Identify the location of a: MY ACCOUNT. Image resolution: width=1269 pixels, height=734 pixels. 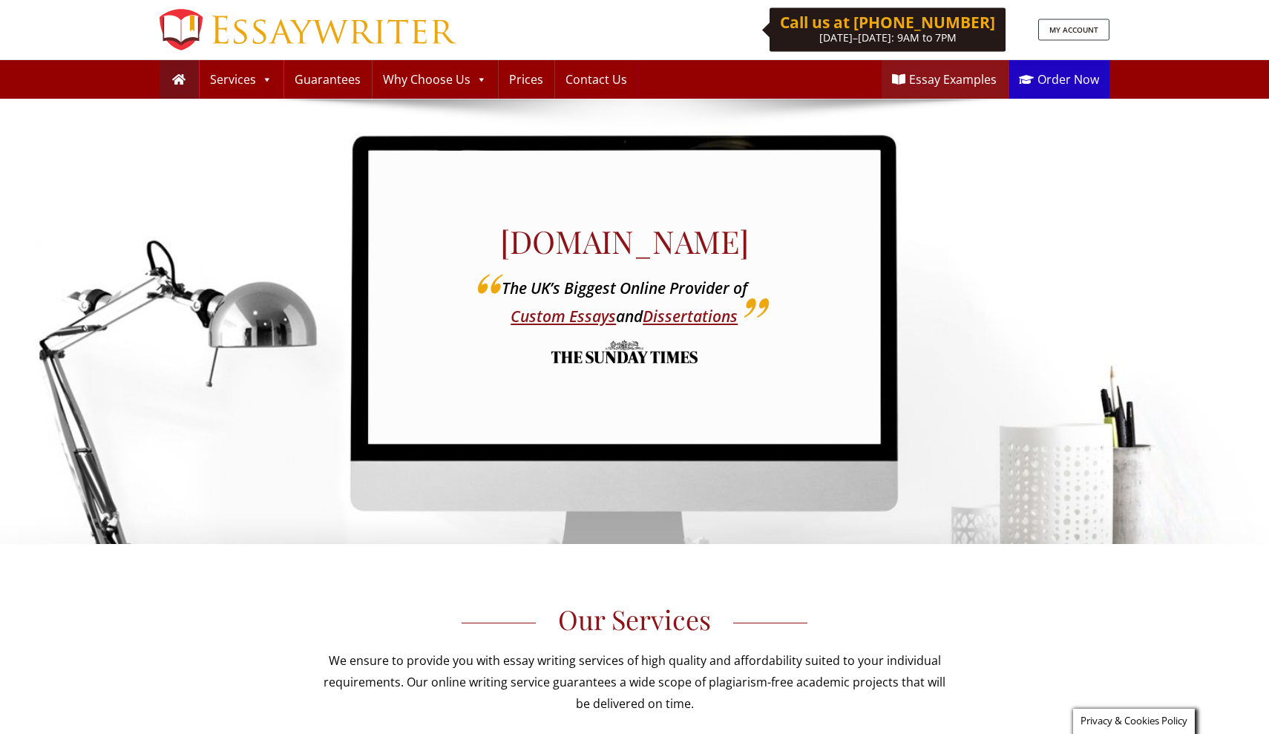
(1074, 30).